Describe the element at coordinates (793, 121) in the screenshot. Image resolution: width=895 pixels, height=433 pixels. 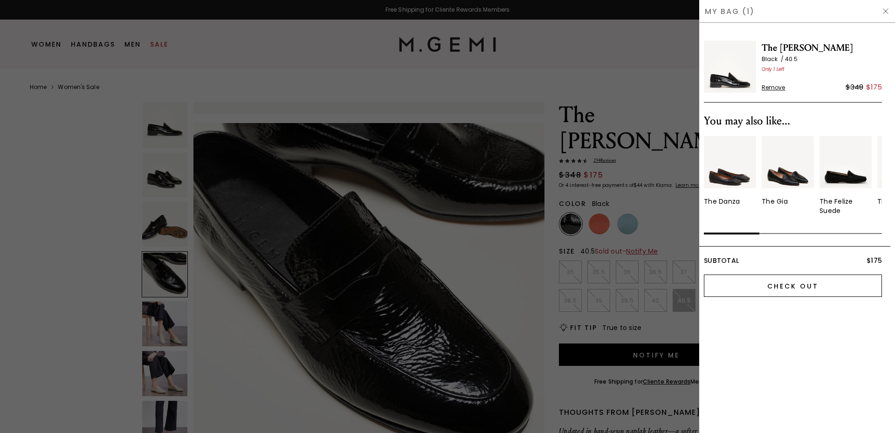
I see `div: You may also like...` at that location.